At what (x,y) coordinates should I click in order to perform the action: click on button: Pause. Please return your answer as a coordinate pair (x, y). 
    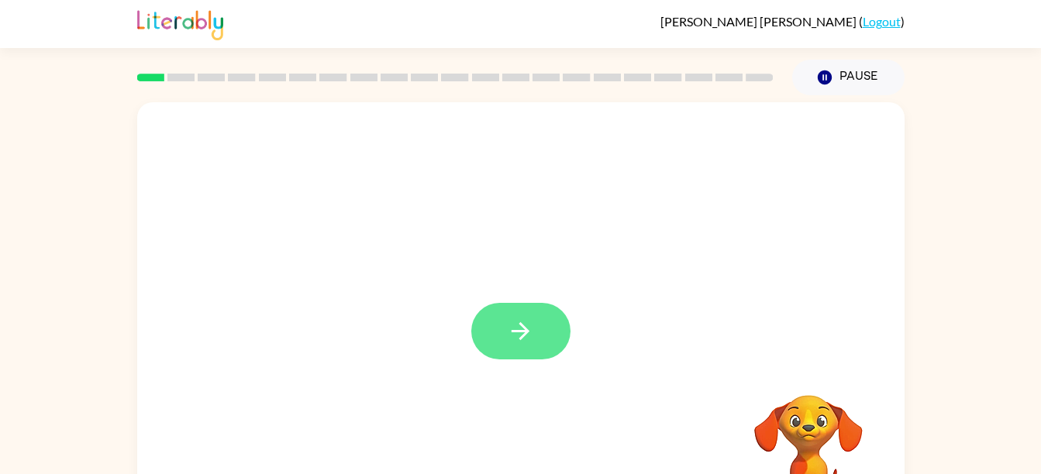
    Looking at the image, I should click on (848, 78).